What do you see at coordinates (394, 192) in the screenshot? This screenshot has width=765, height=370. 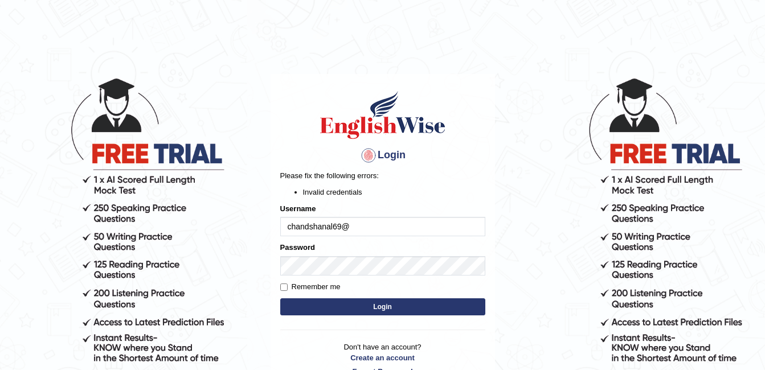 I see `li: Invalid credentials` at bounding box center [394, 192].